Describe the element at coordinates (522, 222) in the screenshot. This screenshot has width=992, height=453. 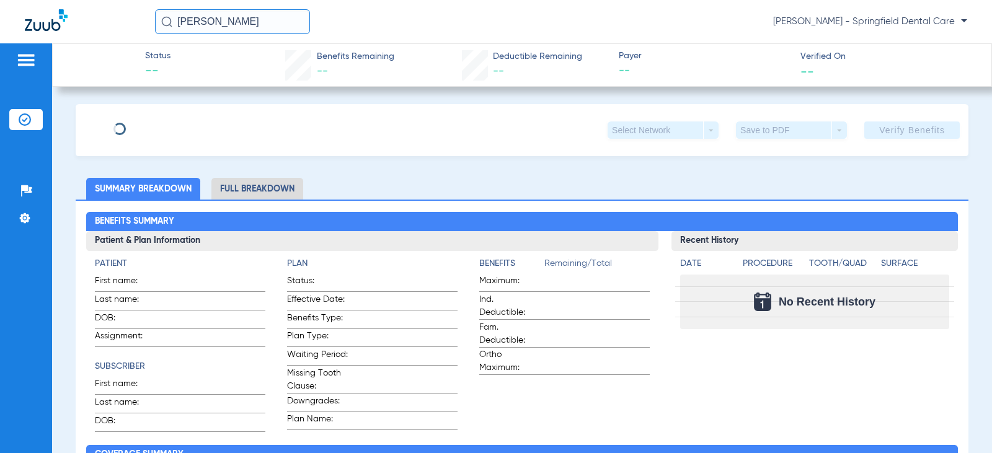
I see `h2: Benefits Summary` at that location.